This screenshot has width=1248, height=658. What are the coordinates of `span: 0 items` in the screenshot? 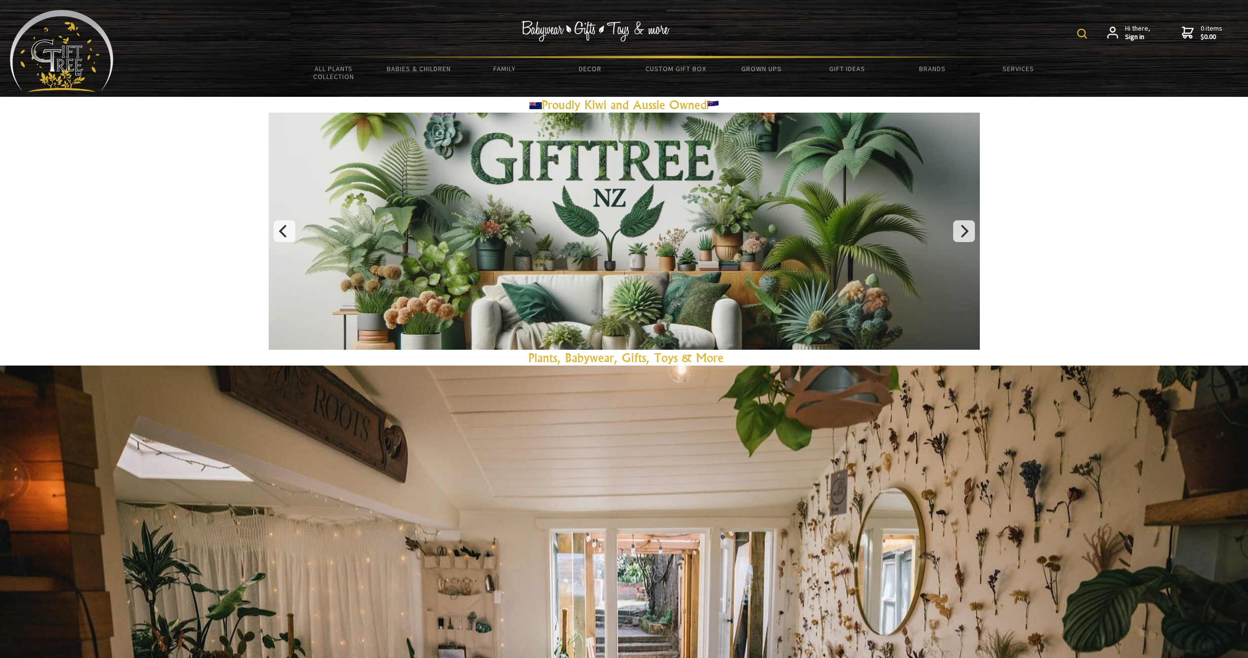 It's located at (1212, 33).